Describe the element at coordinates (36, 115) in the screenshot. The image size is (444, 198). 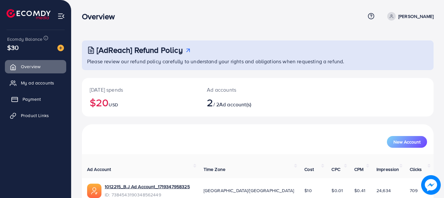
I see `a: Product Links` at that location.